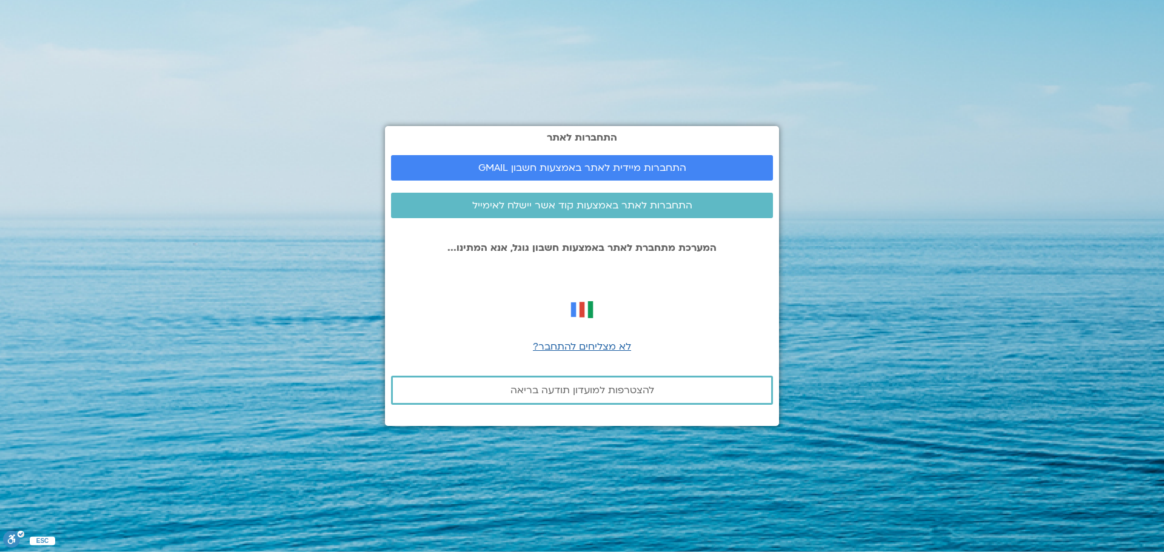 Image resolution: width=1164 pixels, height=552 pixels. I want to click on span: להצטרפות למועדון תודעה בריאה, so click(582, 391).